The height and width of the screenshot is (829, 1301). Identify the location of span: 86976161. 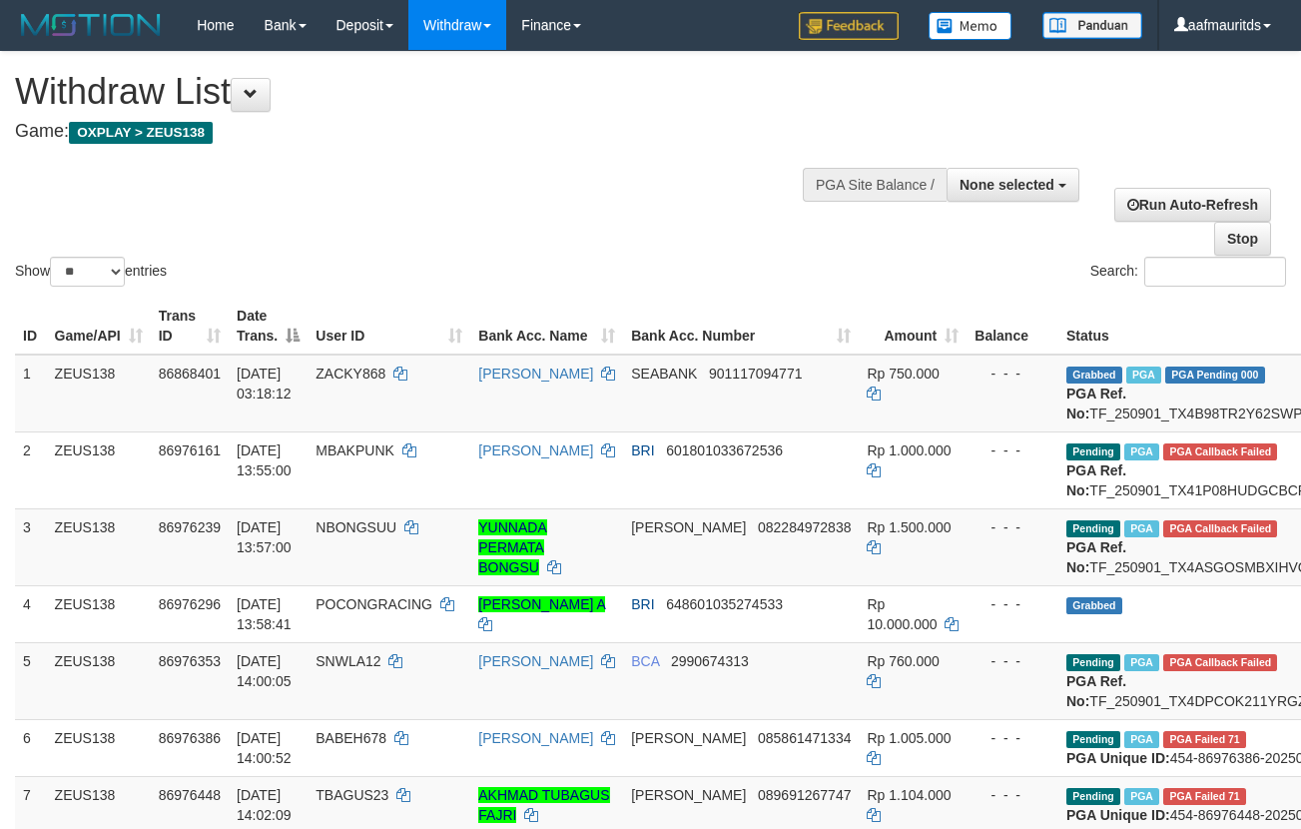
(190, 450).